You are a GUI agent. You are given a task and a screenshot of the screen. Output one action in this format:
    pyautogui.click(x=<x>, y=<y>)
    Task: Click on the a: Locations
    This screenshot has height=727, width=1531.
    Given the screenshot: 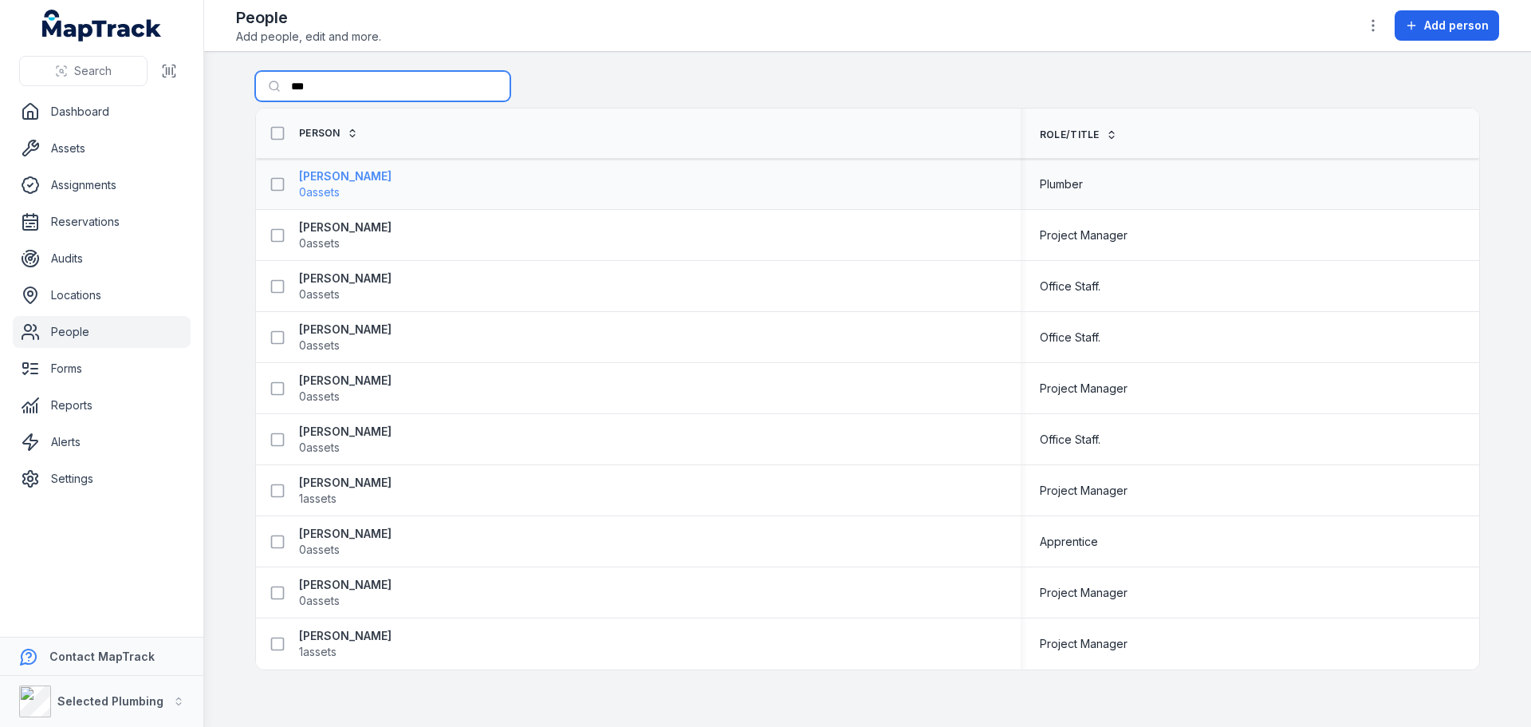 What is the action you would take?
    pyautogui.click(x=101, y=295)
    